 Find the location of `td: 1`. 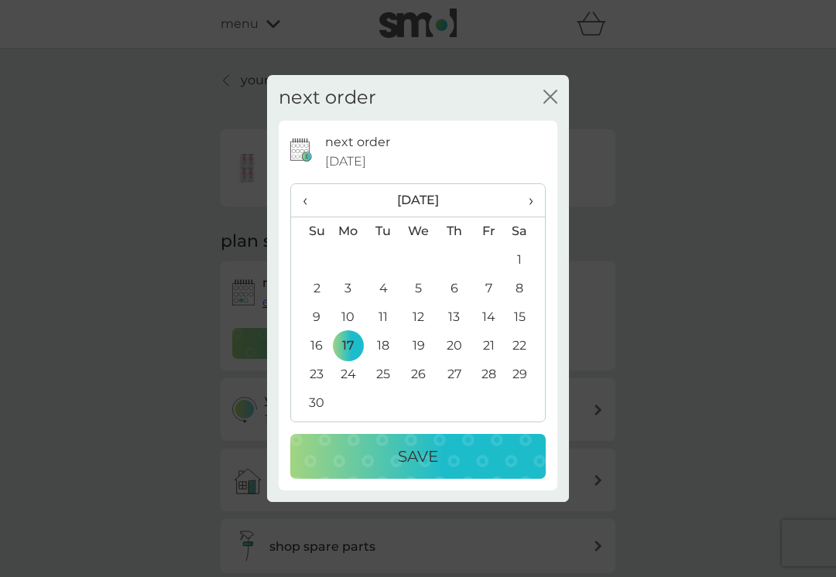

td: 1 is located at coordinates (525, 260).